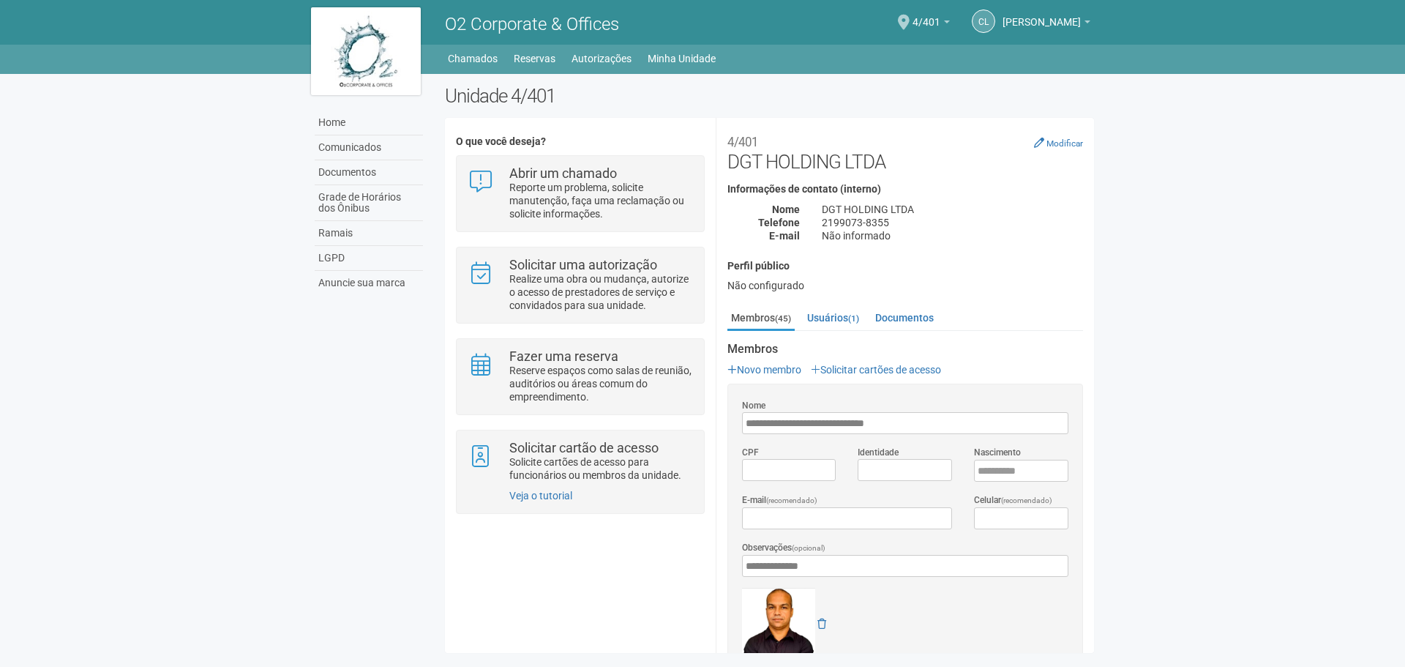 The image size is (1405, 667). I want to click on div: 2199073-8355, so click(952, 222).